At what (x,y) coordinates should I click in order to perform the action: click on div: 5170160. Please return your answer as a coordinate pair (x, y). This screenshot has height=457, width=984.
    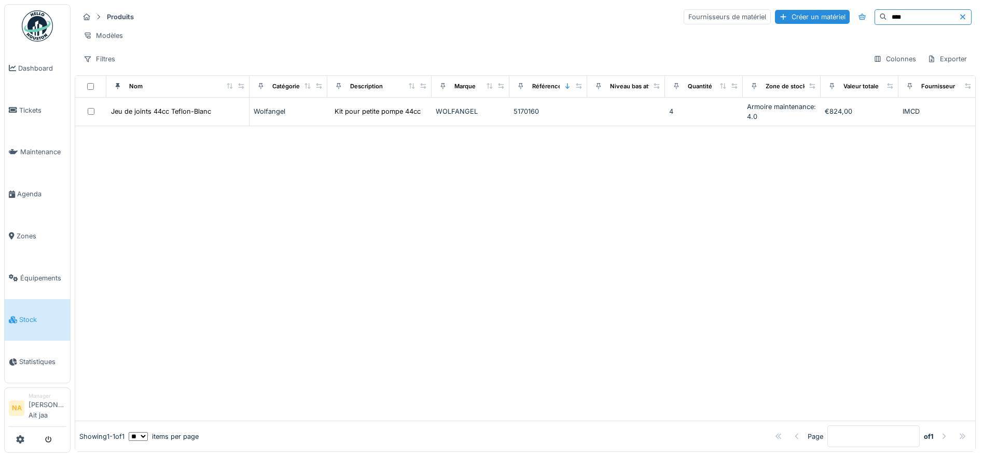
    Looking at the image, I should click on (548, 111).